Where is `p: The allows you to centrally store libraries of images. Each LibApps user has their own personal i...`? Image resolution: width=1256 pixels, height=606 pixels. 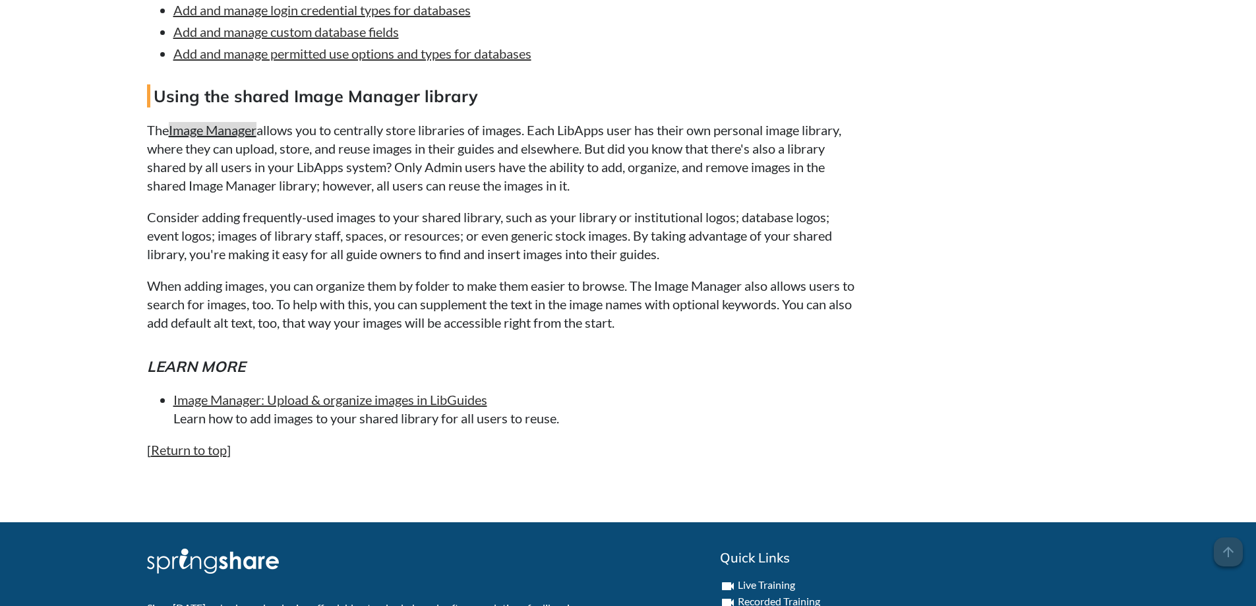 p: The allows you to centrally store libraries of images. Each LibApps user has their own personal i... is located at coordinates (503, 158).